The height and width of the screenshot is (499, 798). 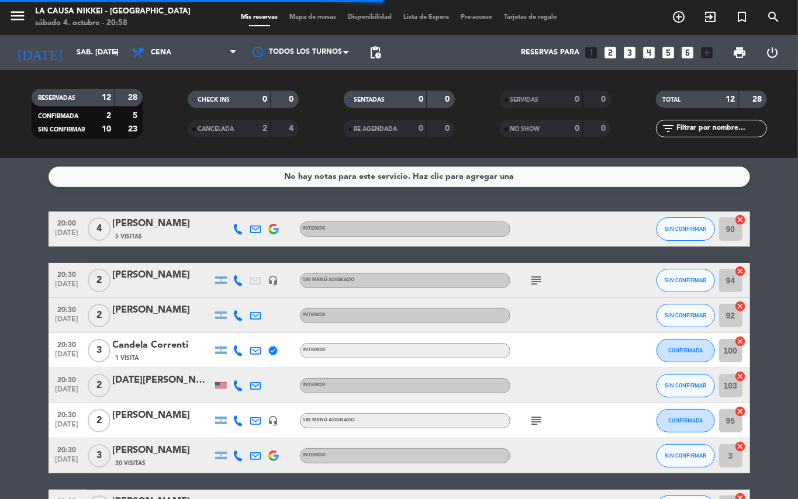 What do you see at coordinates (668, 129) in the screenshot?
I see `i: filter_list` at bounding box center [668, 129].